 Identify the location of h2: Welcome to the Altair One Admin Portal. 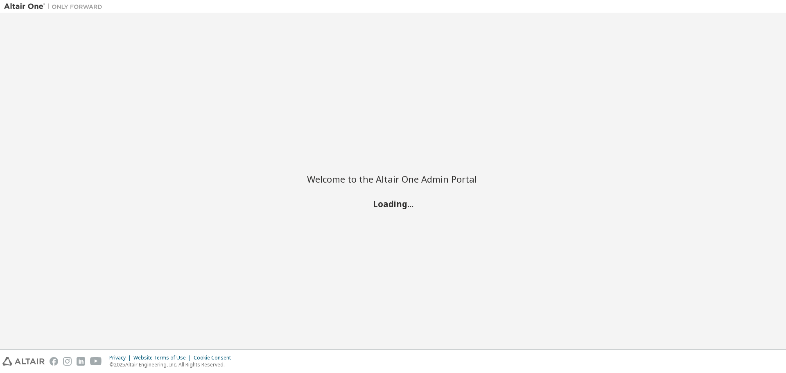
(393, 179).